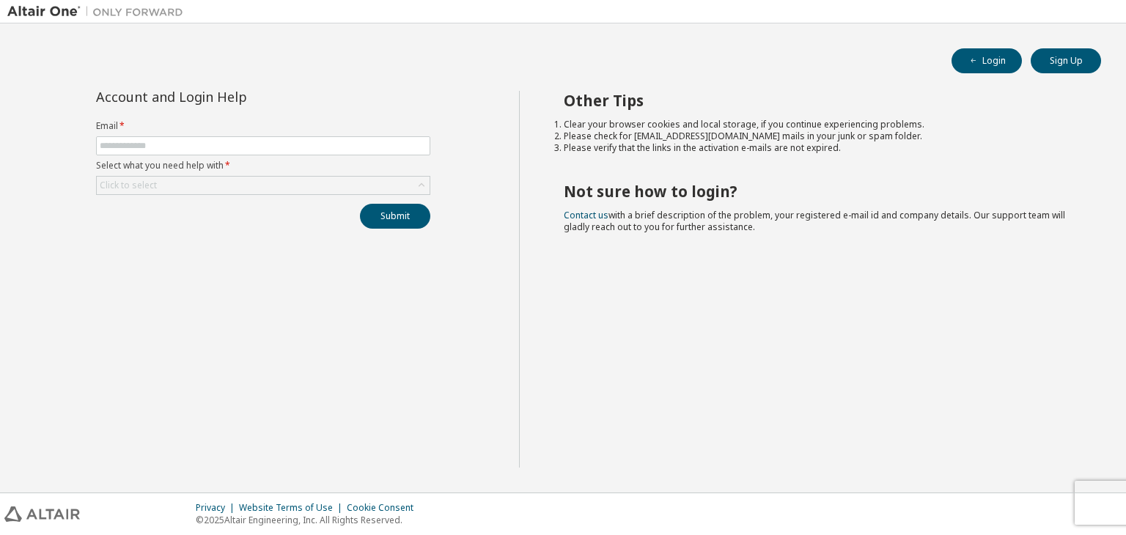 The image size is (1126, 535). Describe the element at coordinates (820, 100) in the screenshot. I see `h2: Other Tips` at that location.